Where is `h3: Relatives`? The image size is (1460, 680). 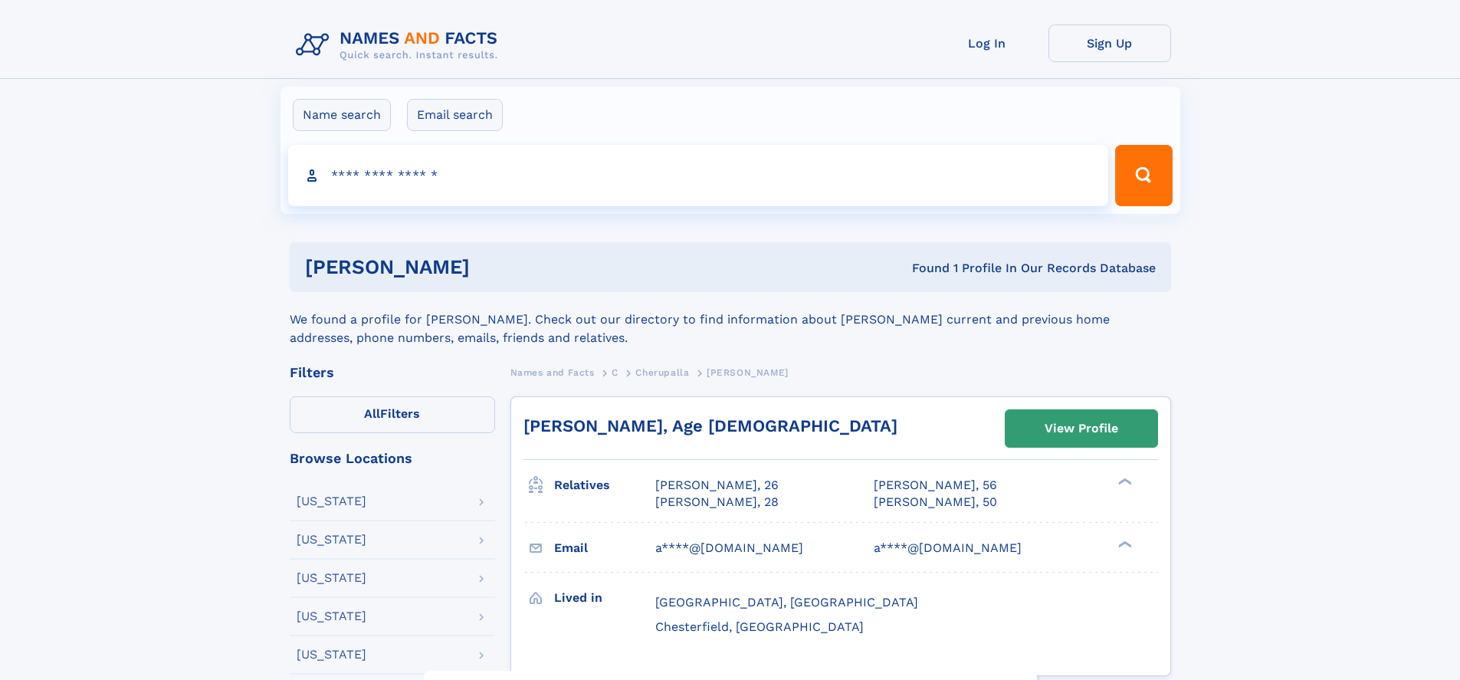 h3: Relatives is located at coordinates (605, 485).